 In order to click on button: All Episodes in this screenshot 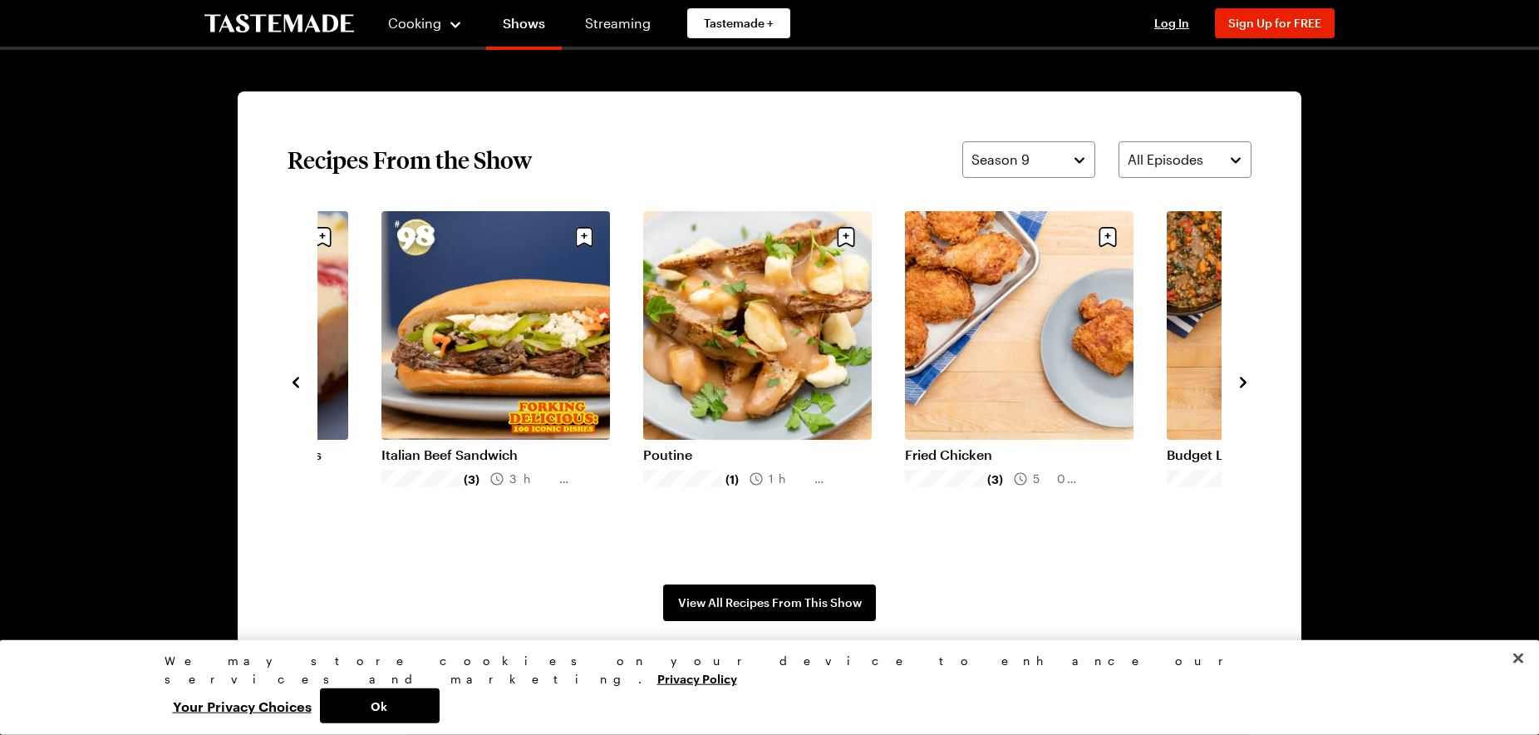, I will do `click(1185, 160)`.